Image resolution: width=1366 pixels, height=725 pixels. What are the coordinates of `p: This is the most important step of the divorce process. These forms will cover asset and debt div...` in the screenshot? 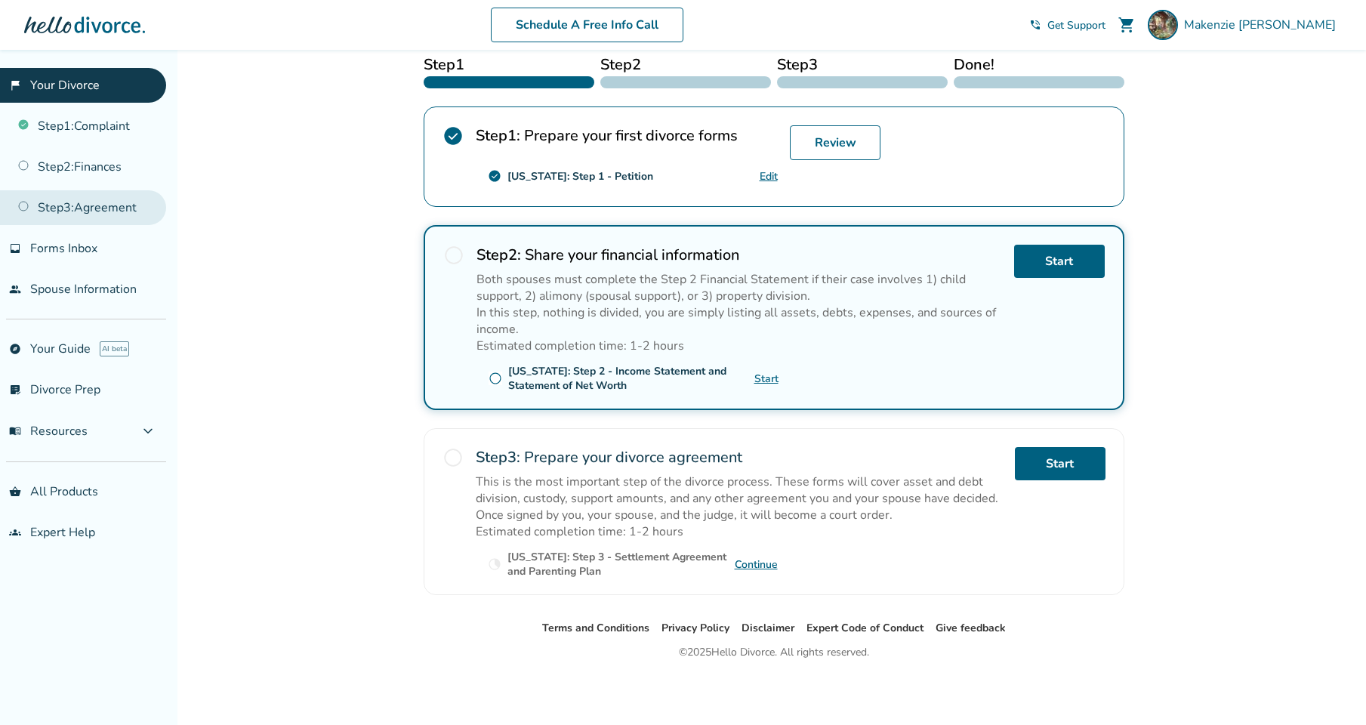 It's located at (739, 498).